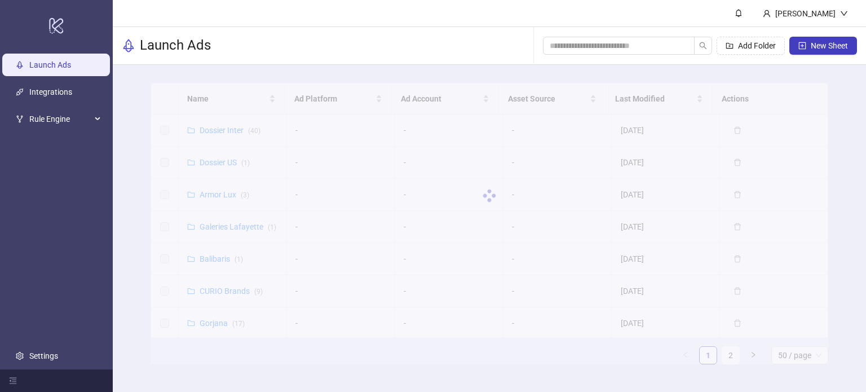 The height and width of the screenshot is (392, 866). What do you see at coordinates (43, 356) in the screenshot?
I see `a: Settings` at bounding box center [43, 356].